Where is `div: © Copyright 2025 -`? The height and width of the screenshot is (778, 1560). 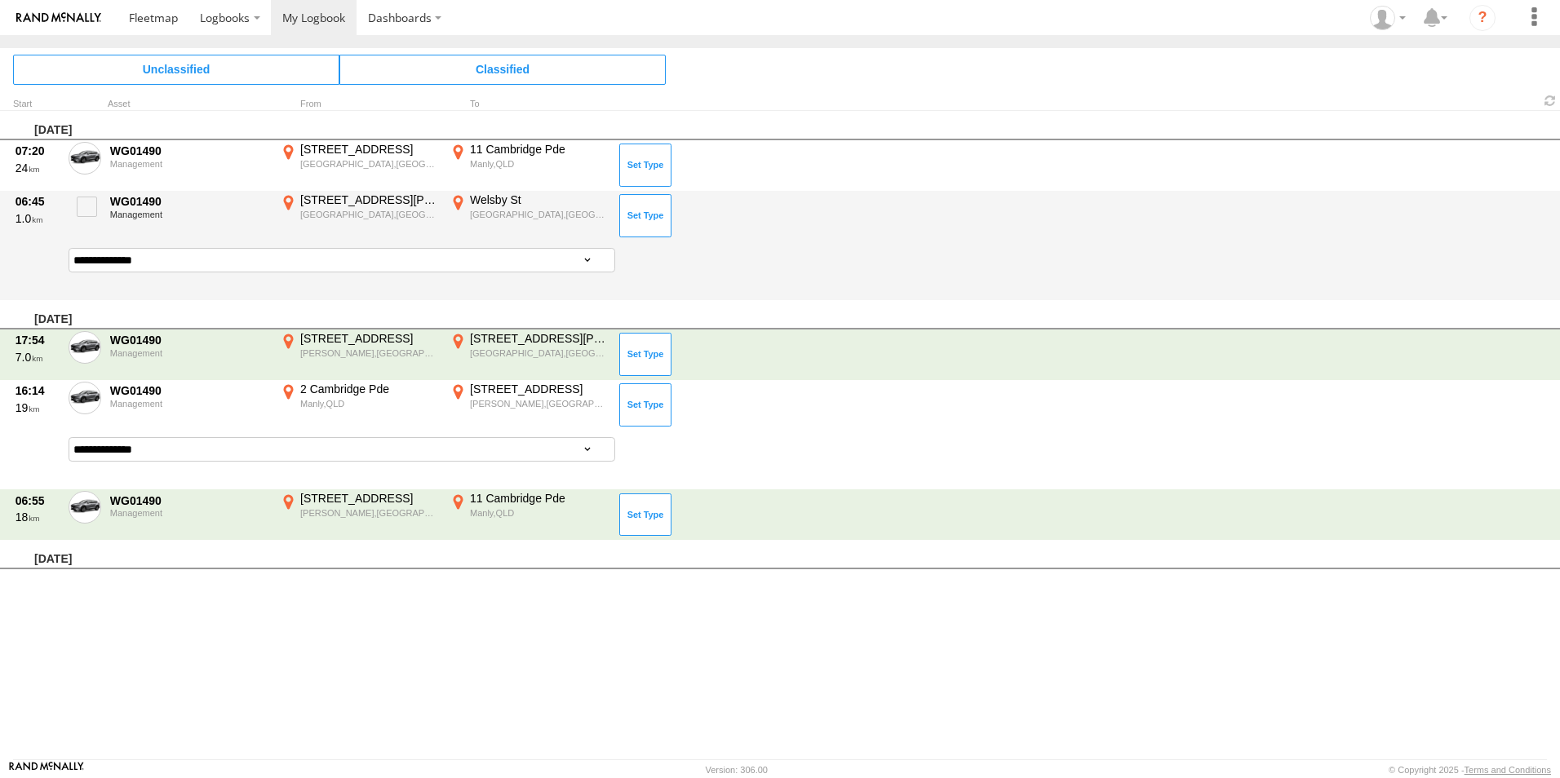
div: © Copyright 2025 - is located at coordinates (1469, 770).